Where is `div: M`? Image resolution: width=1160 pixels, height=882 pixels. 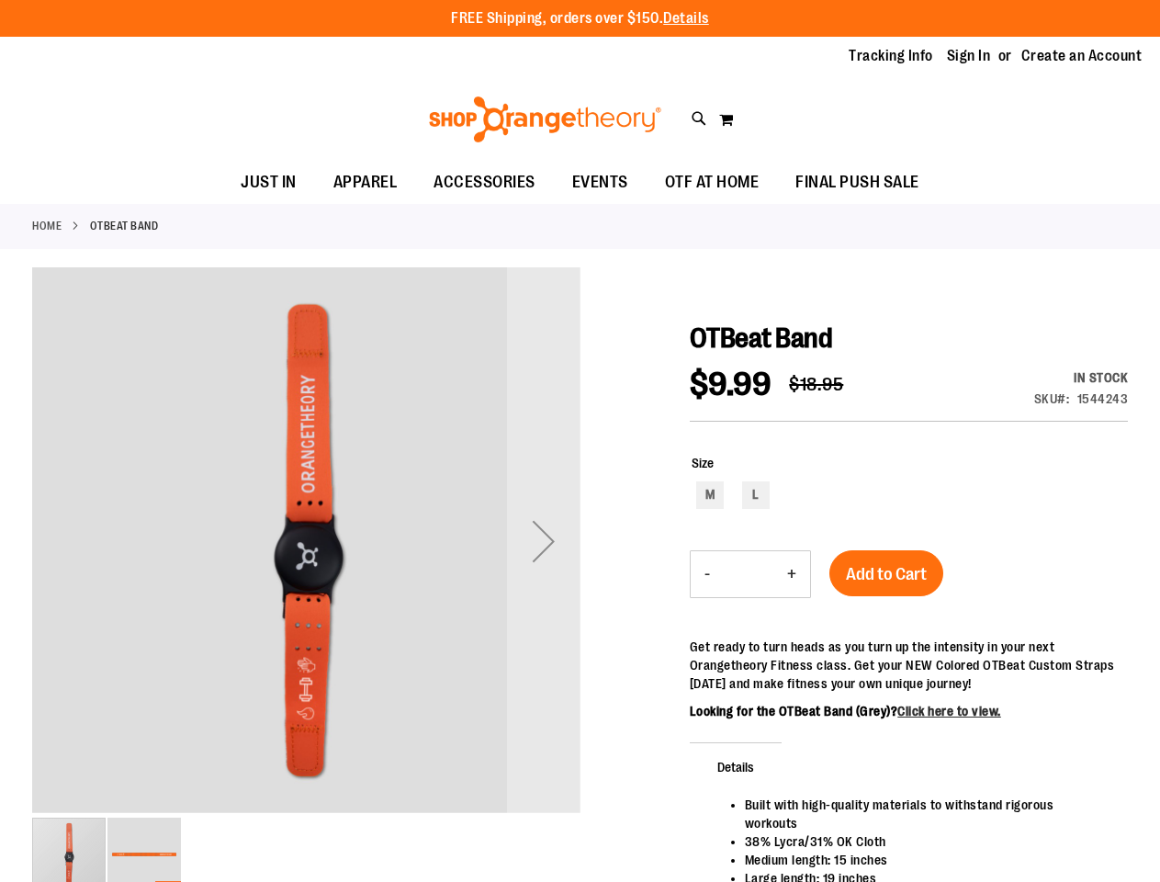 div: M is located at coordinates (710, 495).